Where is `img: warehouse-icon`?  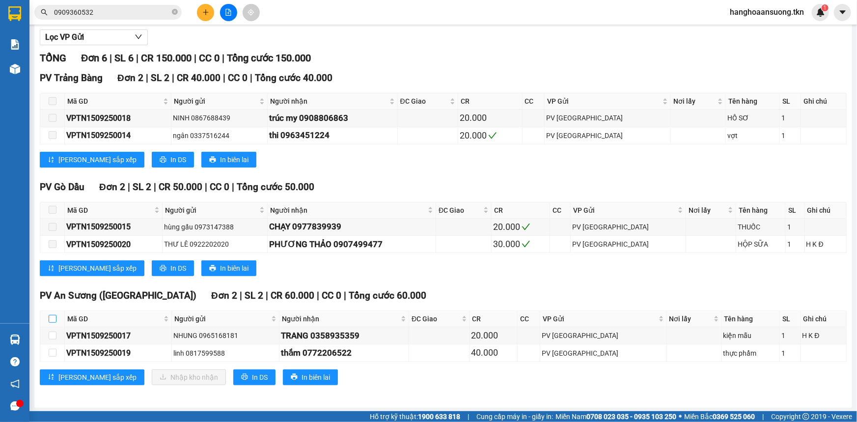 img: warehouse-icon is located at coordinates (15, 339).